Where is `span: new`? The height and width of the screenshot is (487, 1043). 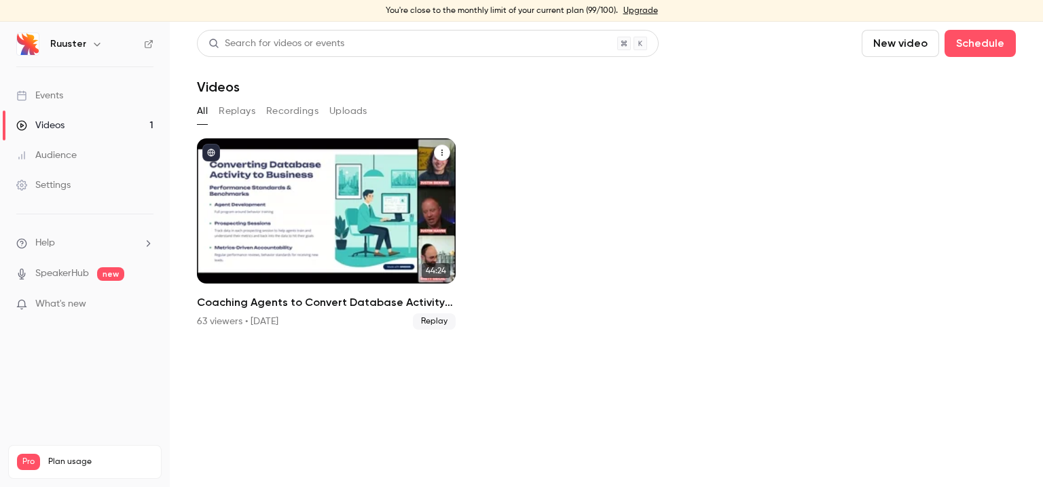
span: new is located at coordinates (111, 274).